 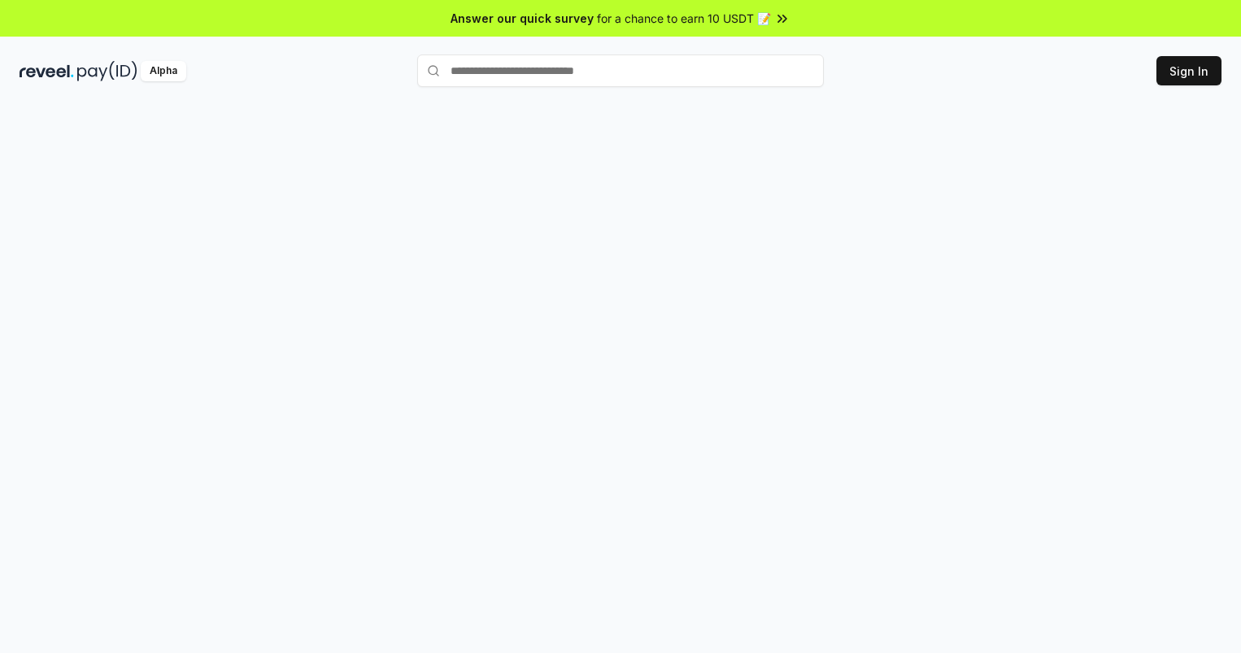 I want to click on span: for a chance to earn 10 USDT 📝, so click(x=684, y=18).